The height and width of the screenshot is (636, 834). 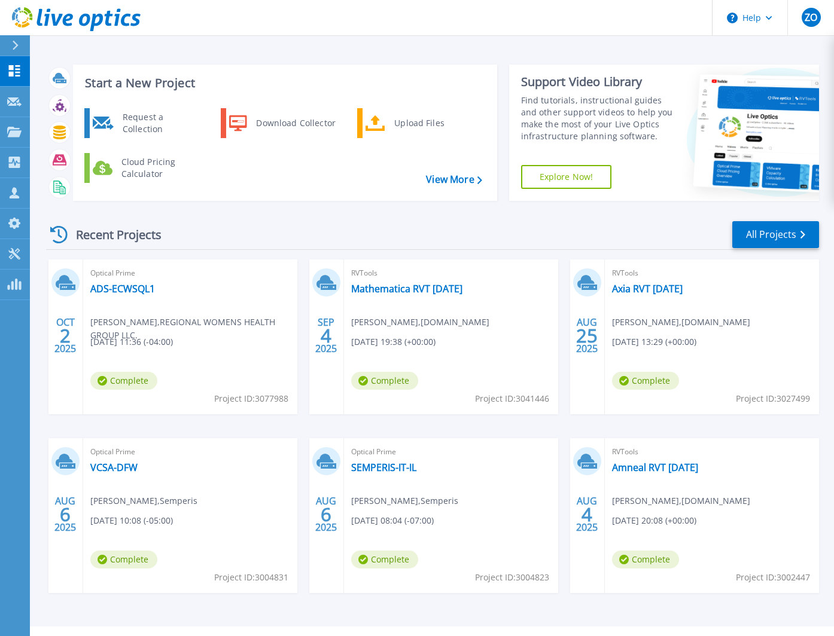 What do you see at coordinates (453, 179) in the screenshot?
I see `a: View More` at bounding box center [453, 179].